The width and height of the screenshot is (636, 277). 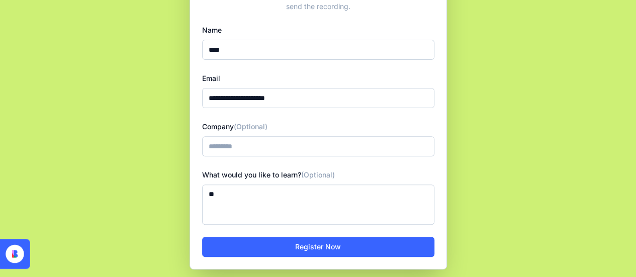 I want to click on label: Email, so click(x=211, y=78).